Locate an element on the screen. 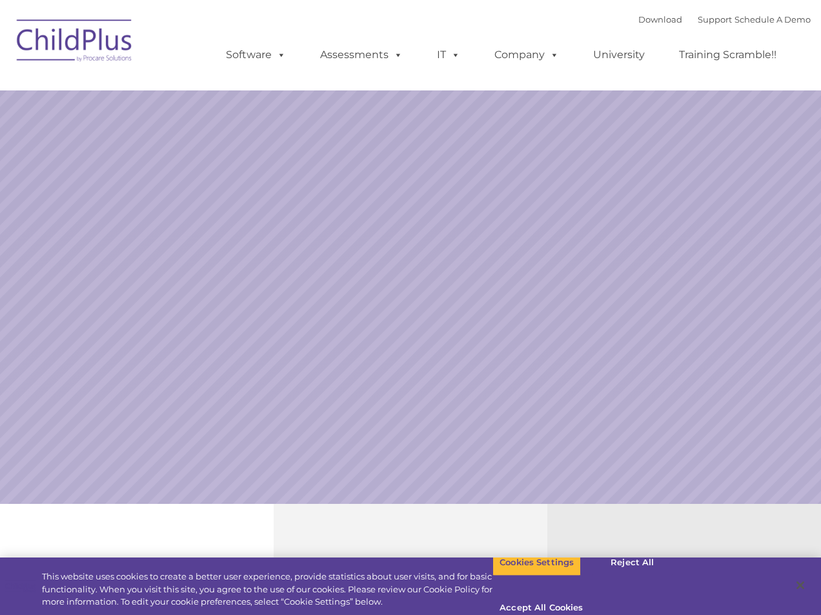  div: This website uses cookies to create a better user experience, provide statistics about user visit... is located at coordinates (267, 589).